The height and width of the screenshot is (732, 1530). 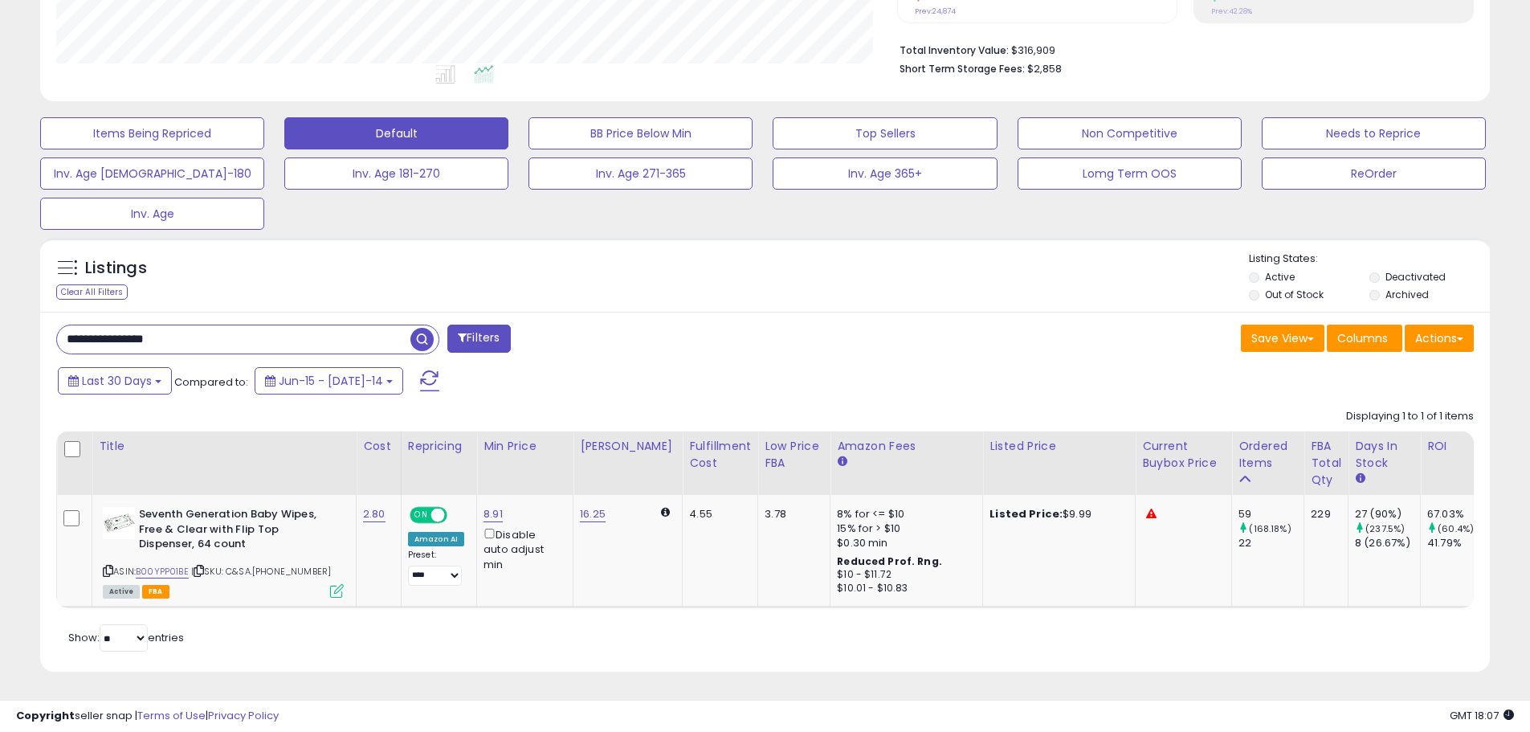 I want to click on div: Low Price FBA, so click(x=794, y=455).